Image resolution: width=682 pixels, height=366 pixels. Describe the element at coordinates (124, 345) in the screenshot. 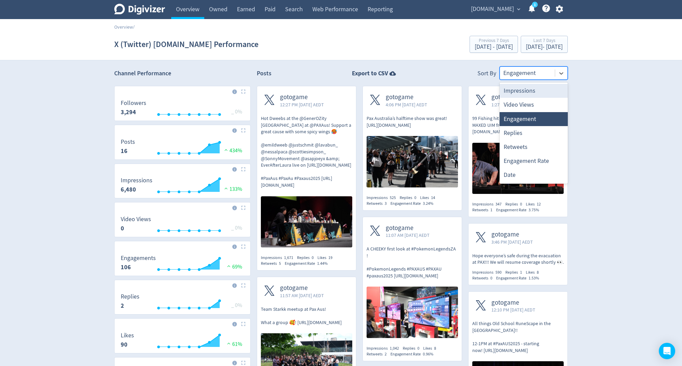

I see `strong: 90` at that location.